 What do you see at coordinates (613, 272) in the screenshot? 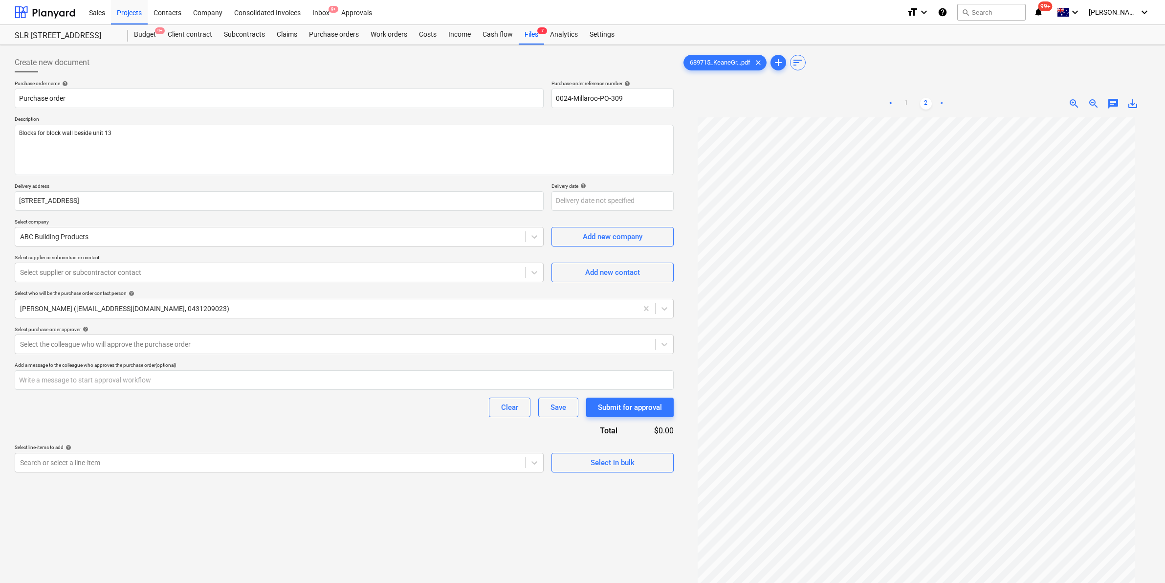
I see `button: Add new contact` at bounding box center [613, 272].